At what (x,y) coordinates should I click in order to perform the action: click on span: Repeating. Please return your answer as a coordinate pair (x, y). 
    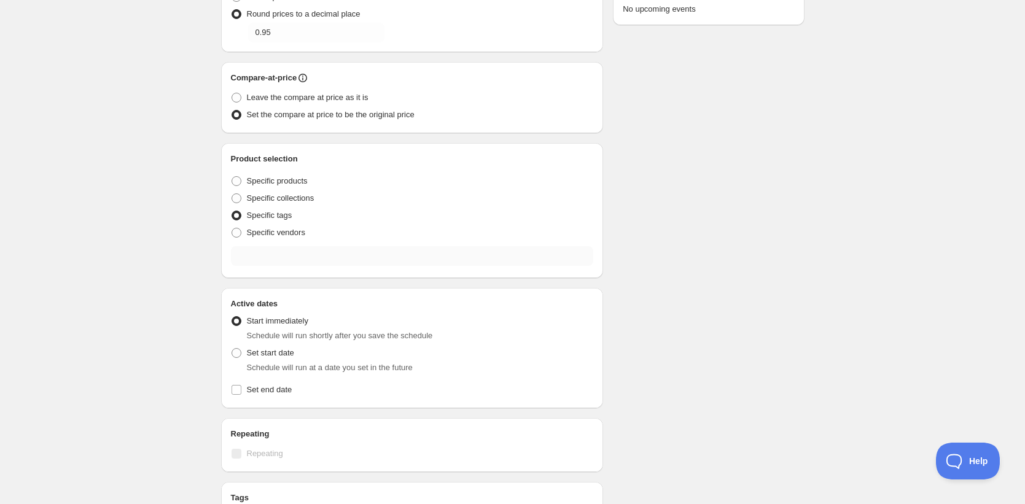
    Looking at the image, I should click on (265, 453).